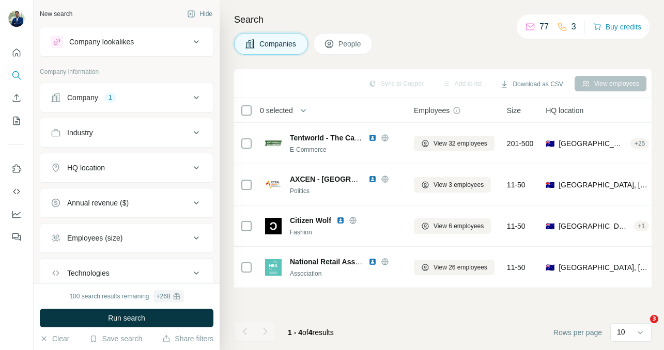 This screenshot has height=350, width=664. What do you see at coordinates (345, 150) in the screenshot?
I see `div: E-Commerce` at bounding box center [345, 150].